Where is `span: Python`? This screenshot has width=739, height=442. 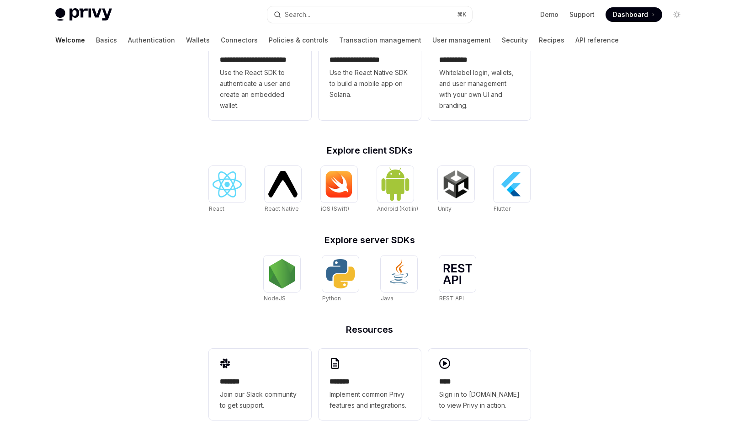
span: Python is located at coordinates (331, 298).